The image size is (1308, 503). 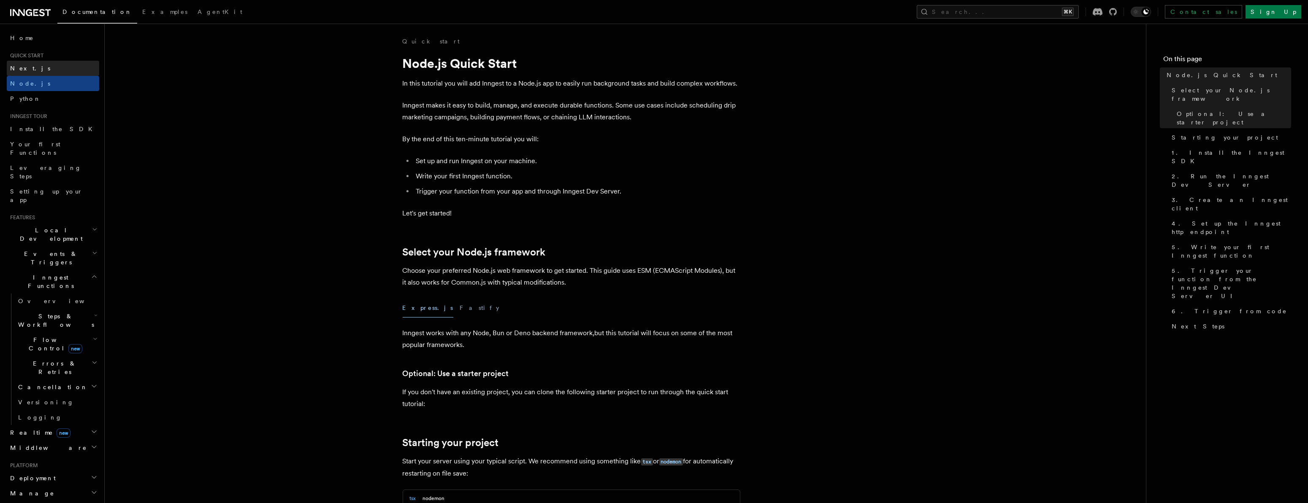 I want to click on a: Next Steps, so click(x=1229, y=327).